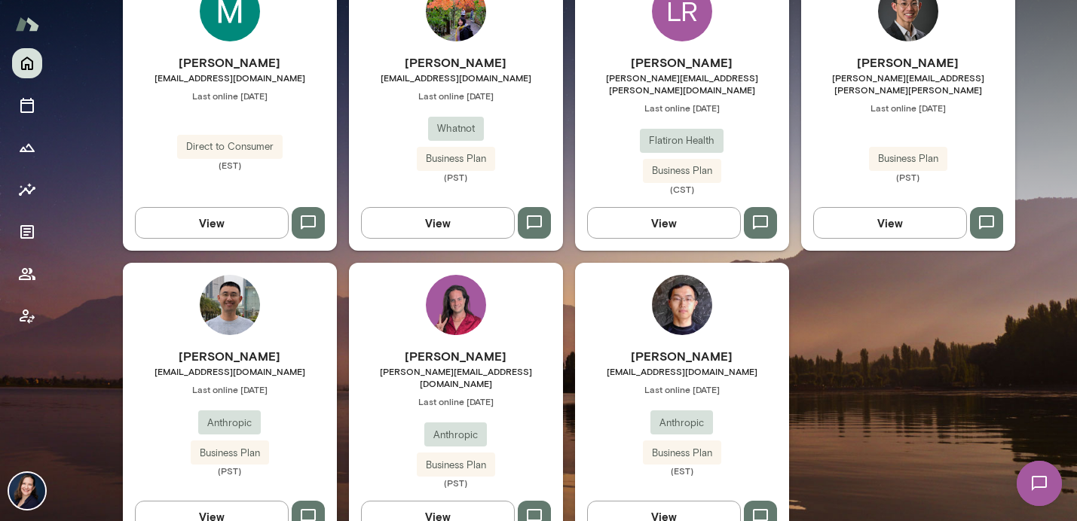 This screenshot has height=521, width=1077. I want to click on span: Direct to Consumer, so click(230, 147).